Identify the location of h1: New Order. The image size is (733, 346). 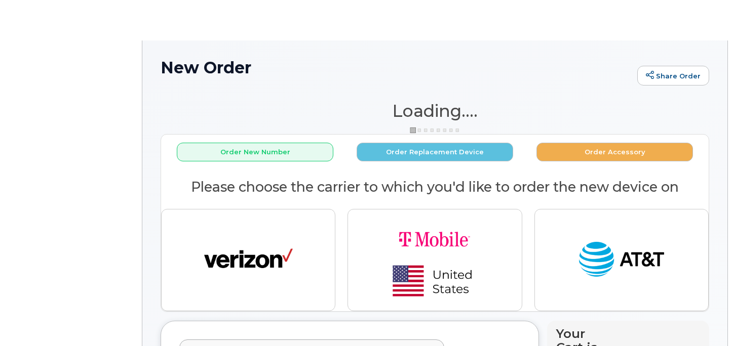
(396, 67).